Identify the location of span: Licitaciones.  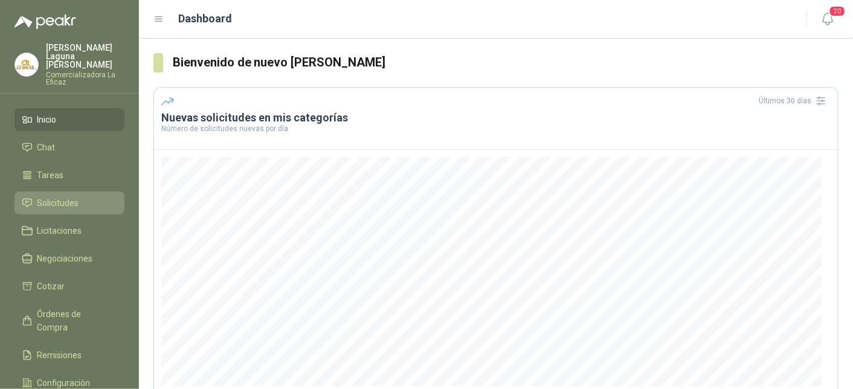
(60, 231).